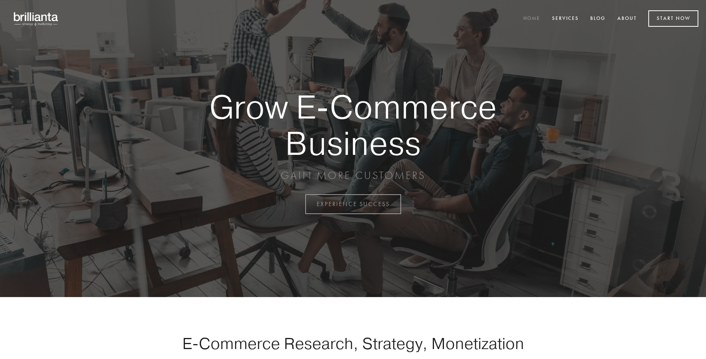  I want to click on h1: E-Commerce Research, Strategy, Monetization, so click(353, 343).